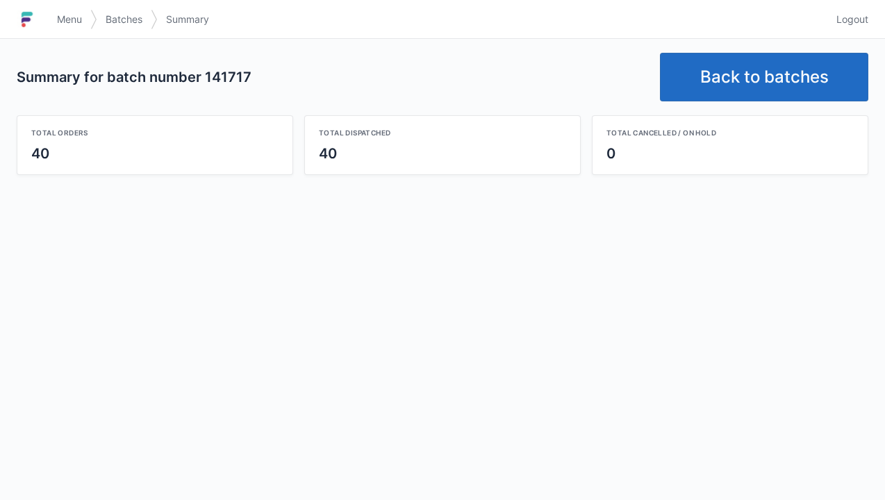 This screenshot has height=500, width=885. I want to click on span: Logout, so click(852, 19).